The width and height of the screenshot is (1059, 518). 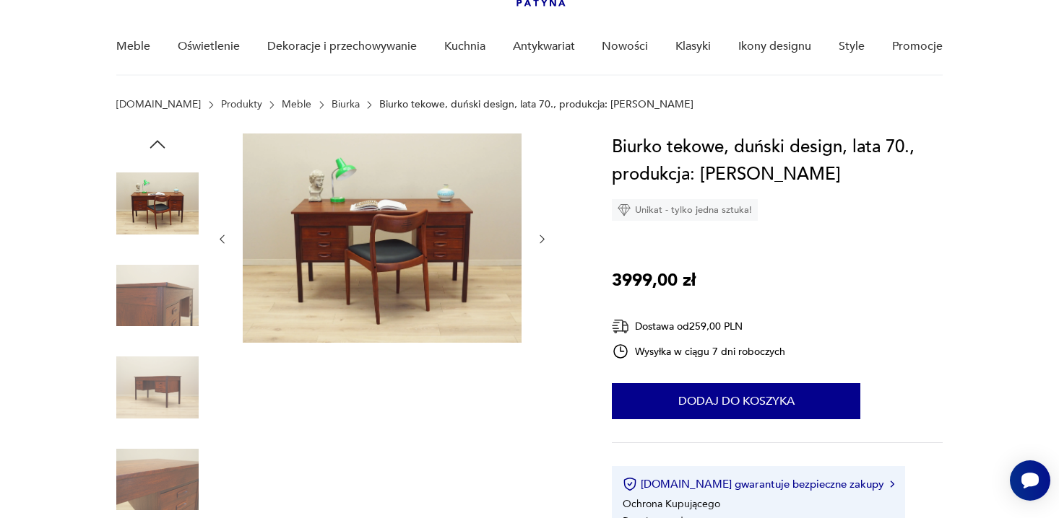 I want to click on a: Produkty, so click(x=241, y=105).